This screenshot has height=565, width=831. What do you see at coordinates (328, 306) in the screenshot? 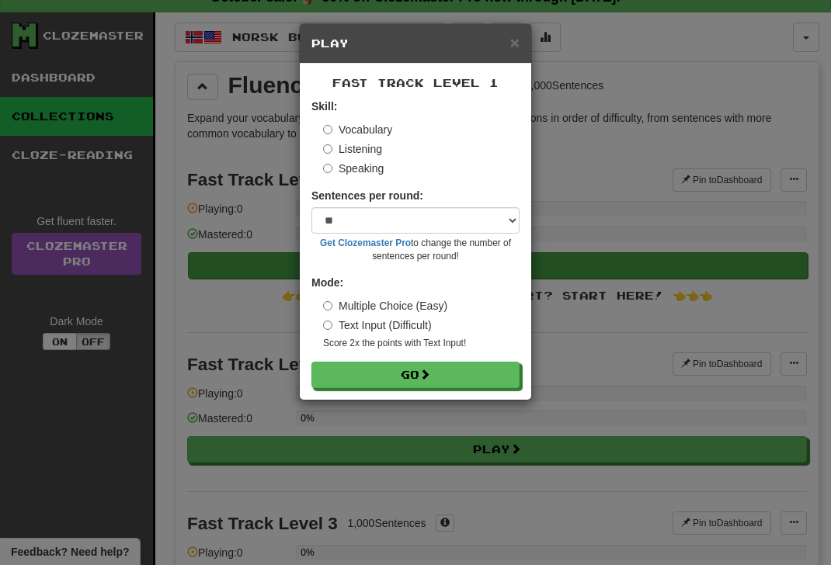
I see `input: Multiple Choice (Easy)` at bounding box center [328, 306].